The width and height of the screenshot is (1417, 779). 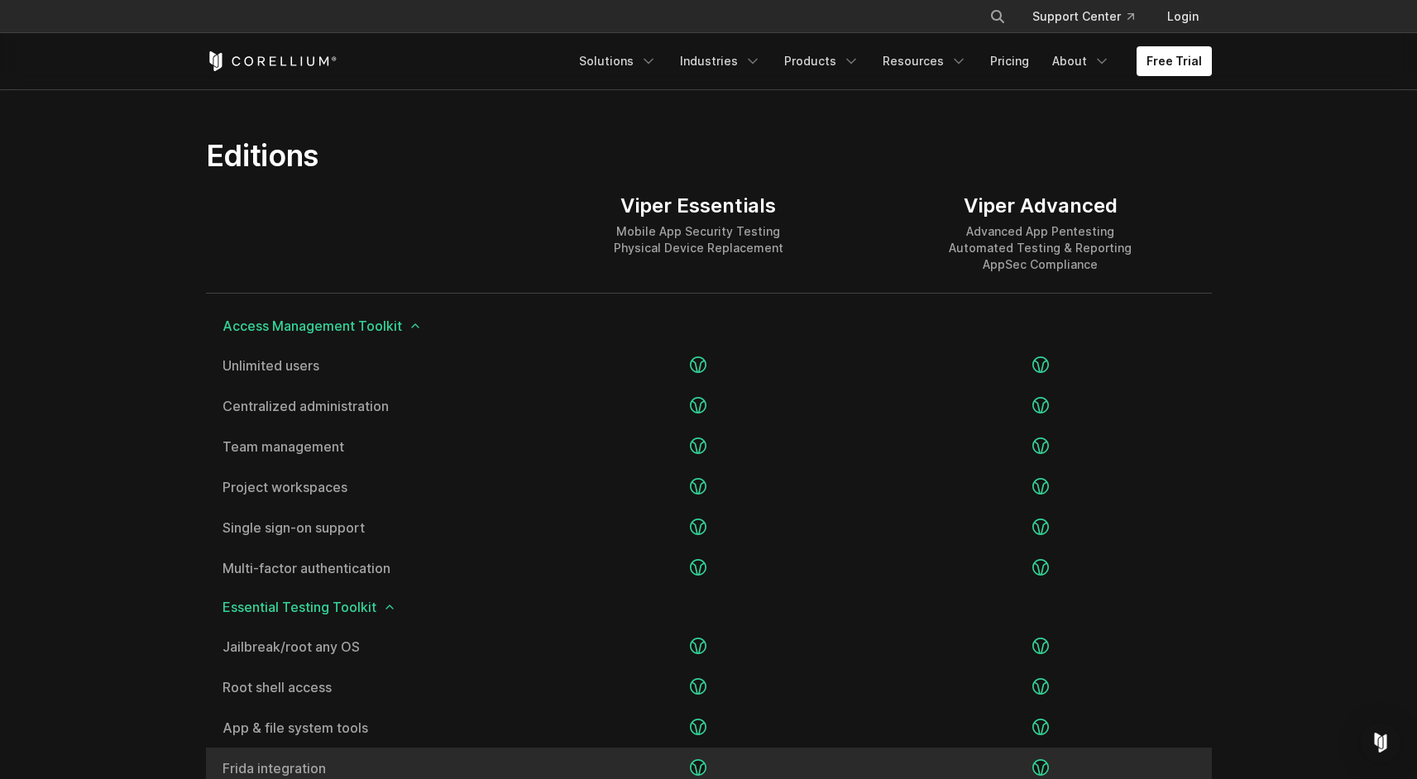 I want to click on a: Corellium Home, so click(x=271, y=61).